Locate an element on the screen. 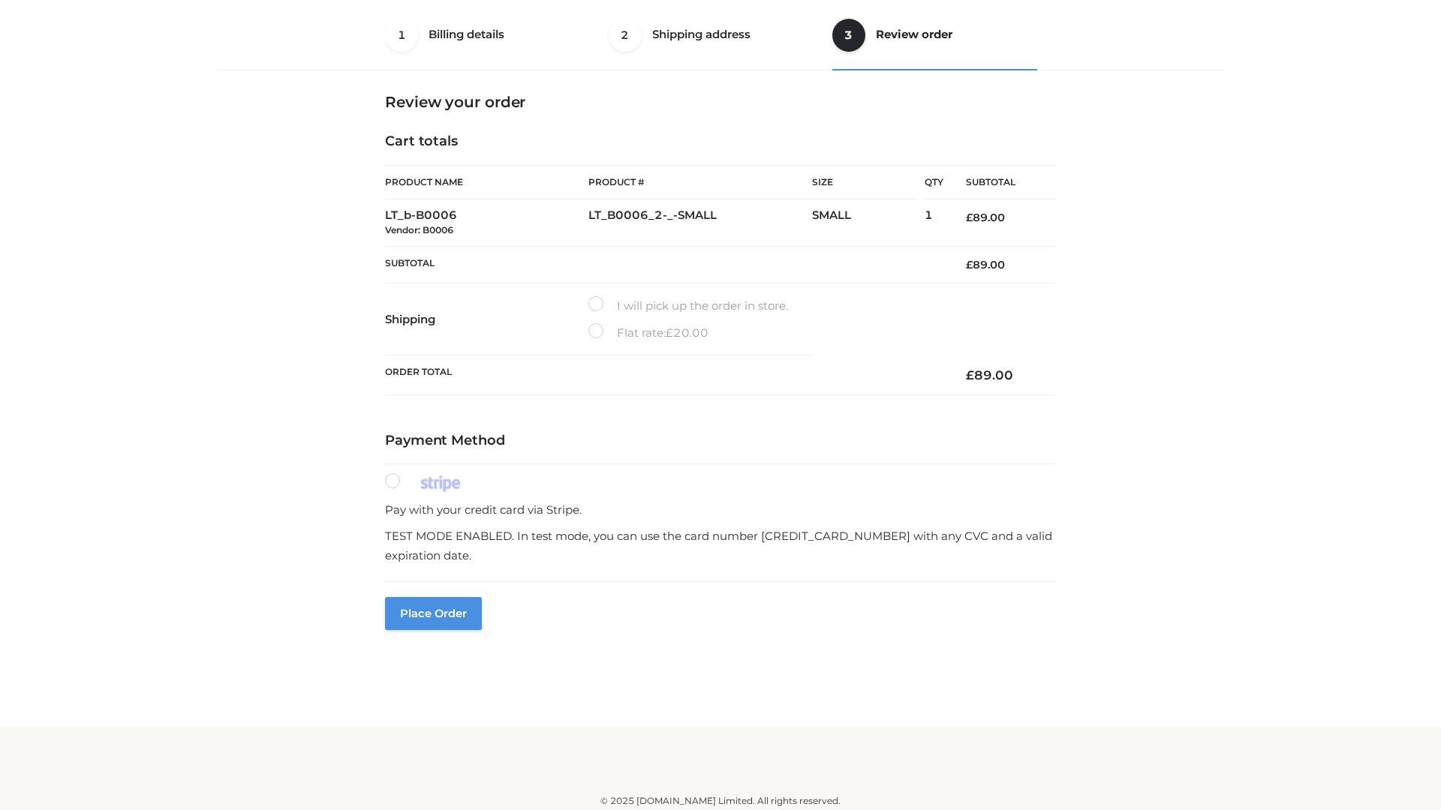  button: Place order is located at coordinates (433, 614).